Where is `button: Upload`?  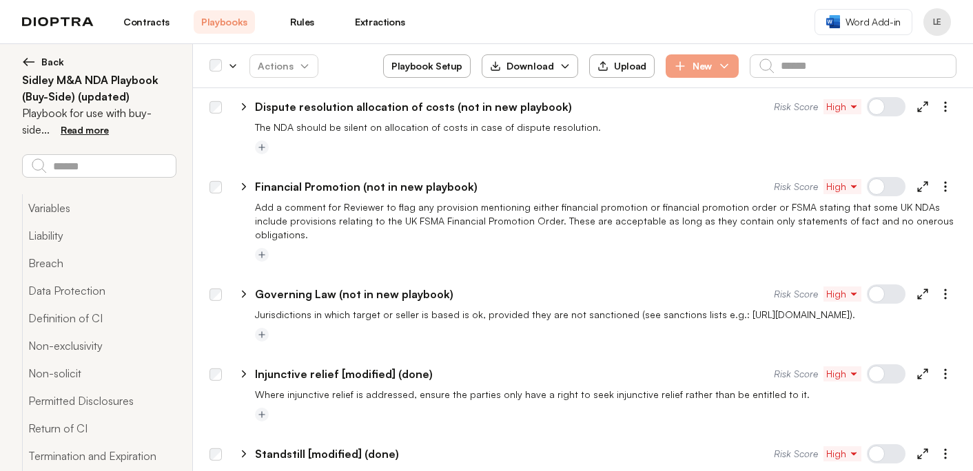 button: Upload is located at coordinates (622, 66).